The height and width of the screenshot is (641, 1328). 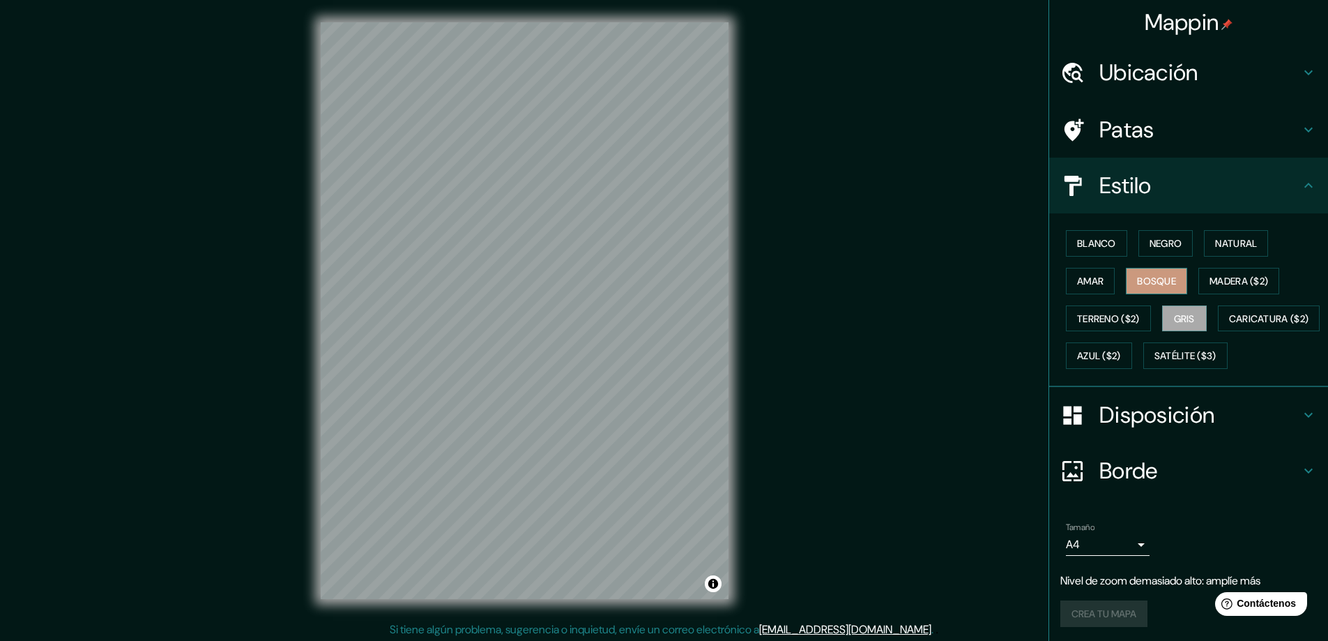 What do you see at coordinates (524, 310) in the screenshot?
I see `canvas: Mapa` at bounding box center [524, 310].